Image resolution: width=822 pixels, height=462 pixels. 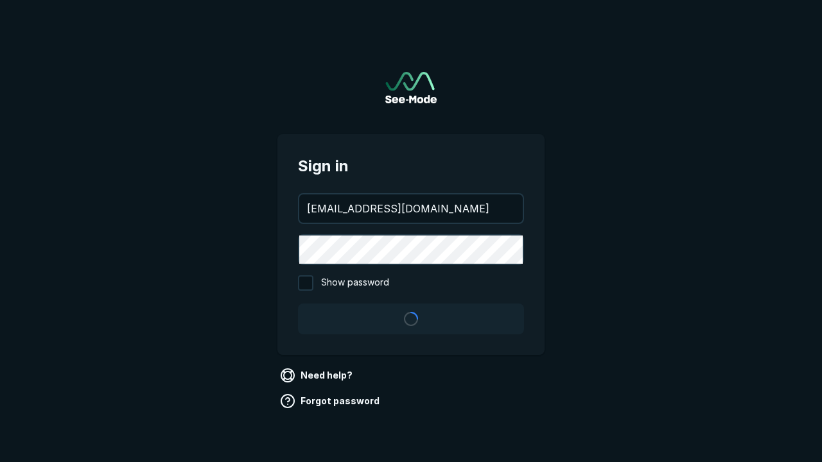 I want to click on img: See-Mode Logo, so click(x=411, y=87).